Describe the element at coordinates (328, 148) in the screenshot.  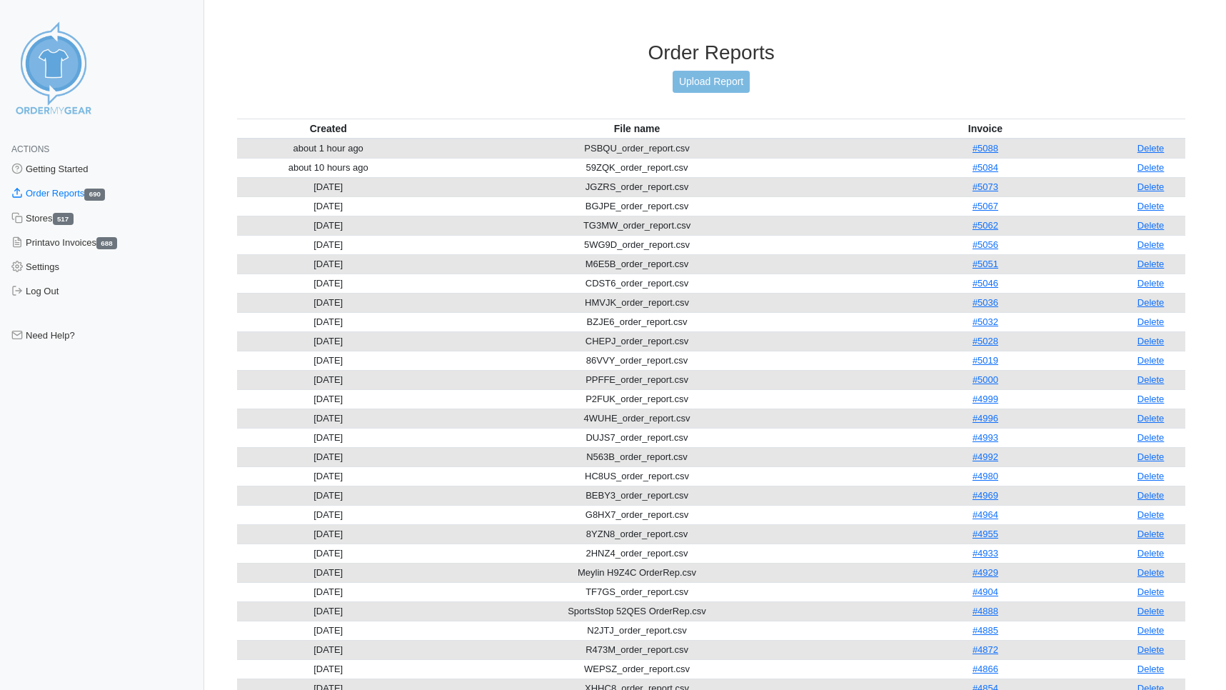
I see `td: about 1 hour ago` at that location.